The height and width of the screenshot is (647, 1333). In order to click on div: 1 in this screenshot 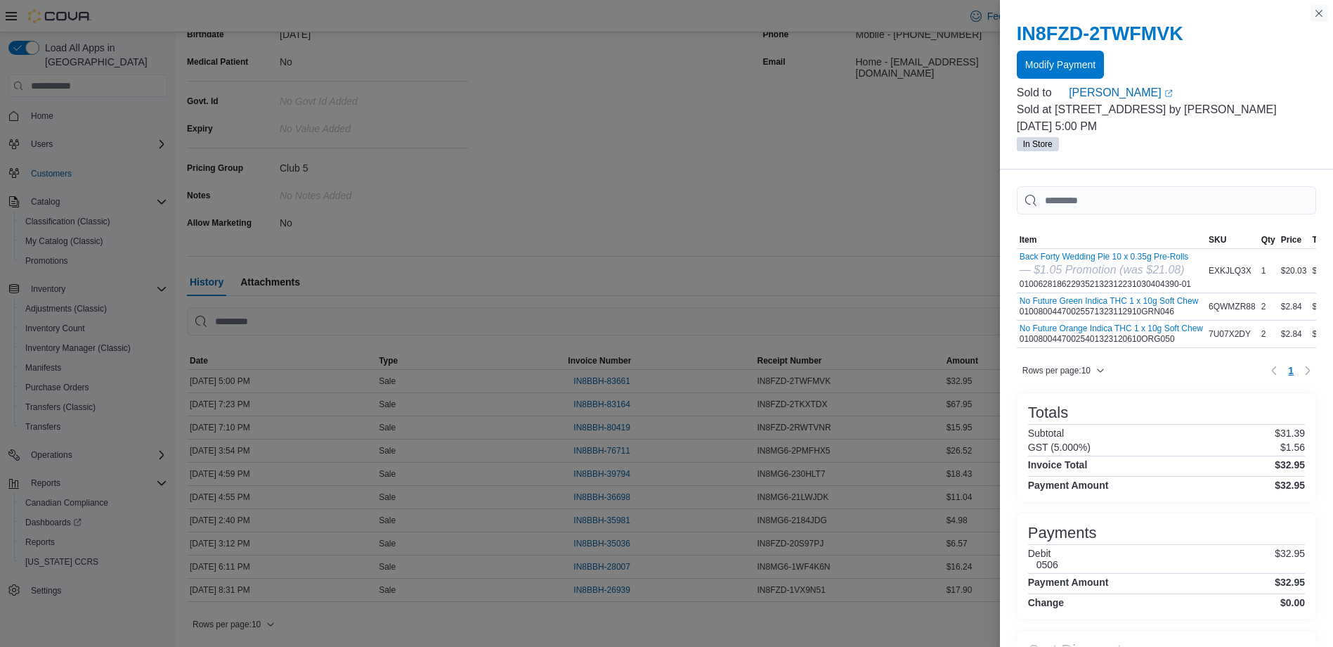, I will do `click(1269, 271)`.